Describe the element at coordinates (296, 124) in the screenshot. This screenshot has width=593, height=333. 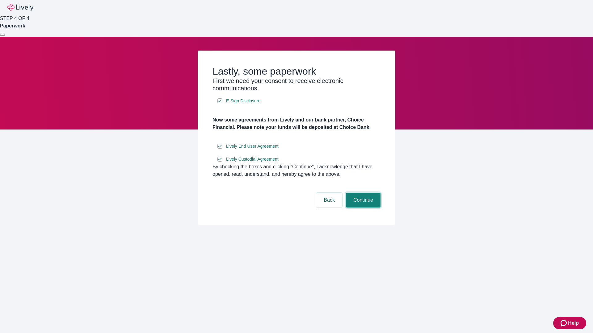
I see `h4: Now some agreements from Lively and our bank partner, Choice Financial. Please note your funds wi...` at that location.